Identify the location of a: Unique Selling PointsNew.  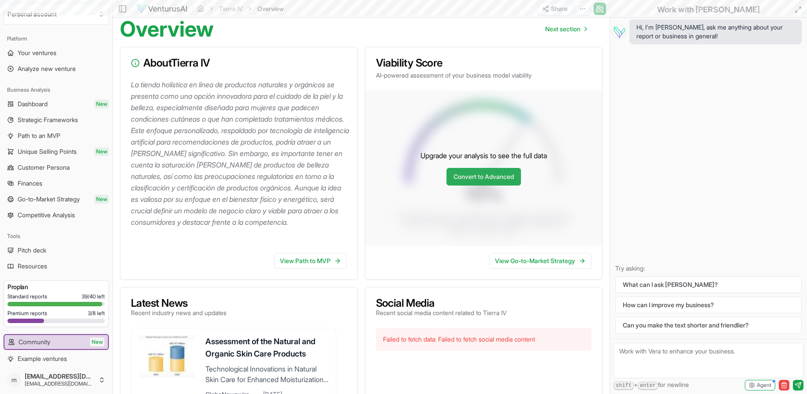
(56, 152).